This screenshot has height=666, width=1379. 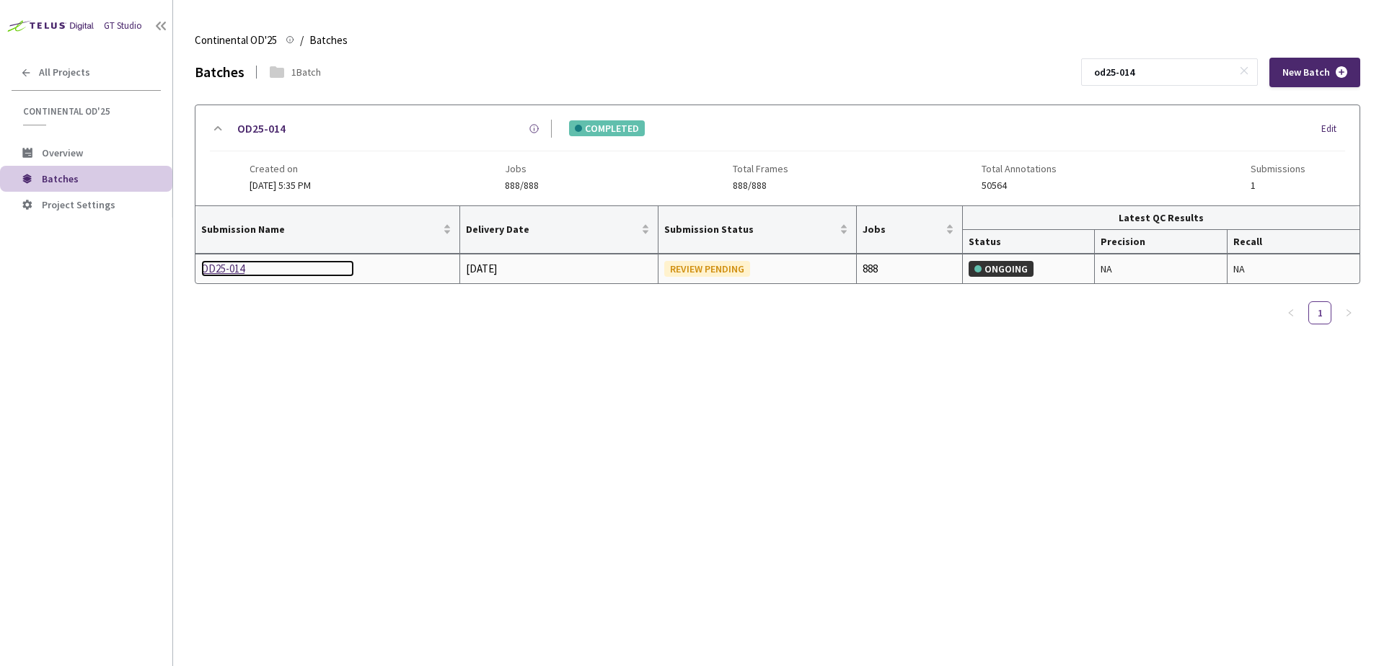 What do you see at coordinates (1162, 72) in the screenshot?
I see `input: Search` at bounding box center [1162, 72].